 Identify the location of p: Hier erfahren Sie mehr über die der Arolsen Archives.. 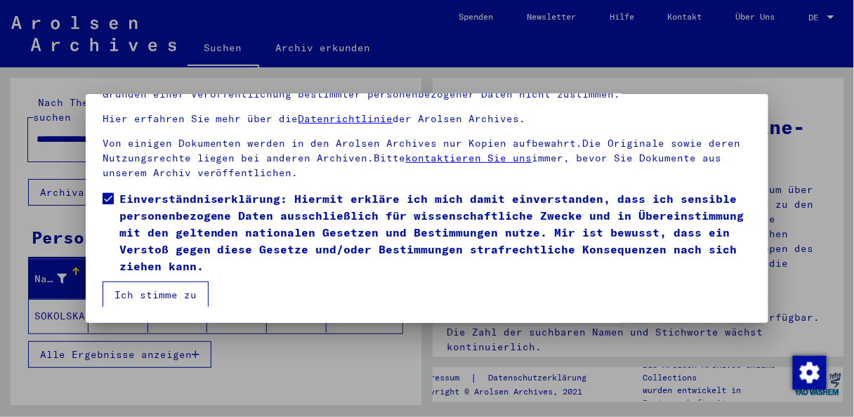
(427, 119).